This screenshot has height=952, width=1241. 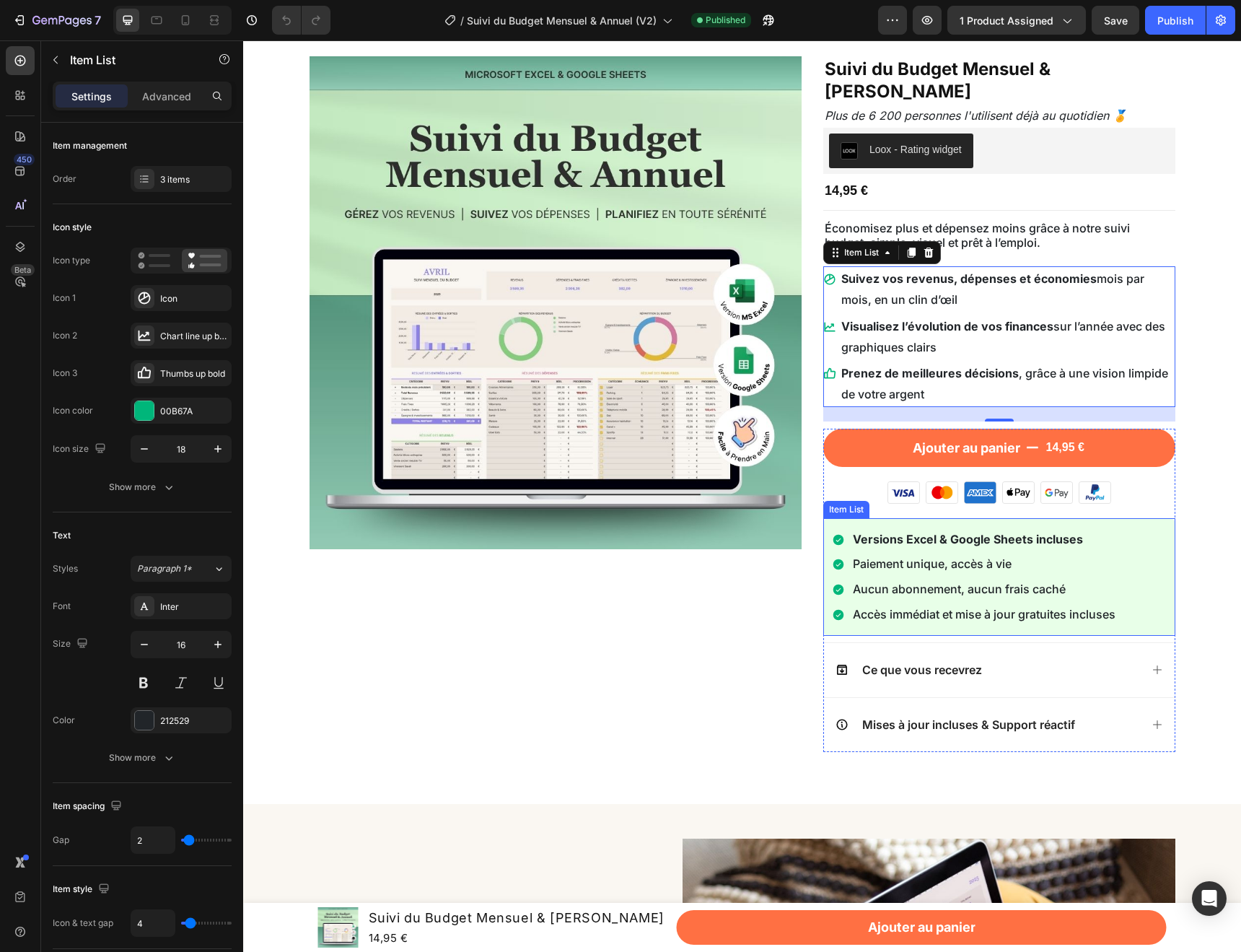 What do you see at coordinates (167, 96) in the screenshot?
I see `p: Advanced` at bounding box center [167, 96].